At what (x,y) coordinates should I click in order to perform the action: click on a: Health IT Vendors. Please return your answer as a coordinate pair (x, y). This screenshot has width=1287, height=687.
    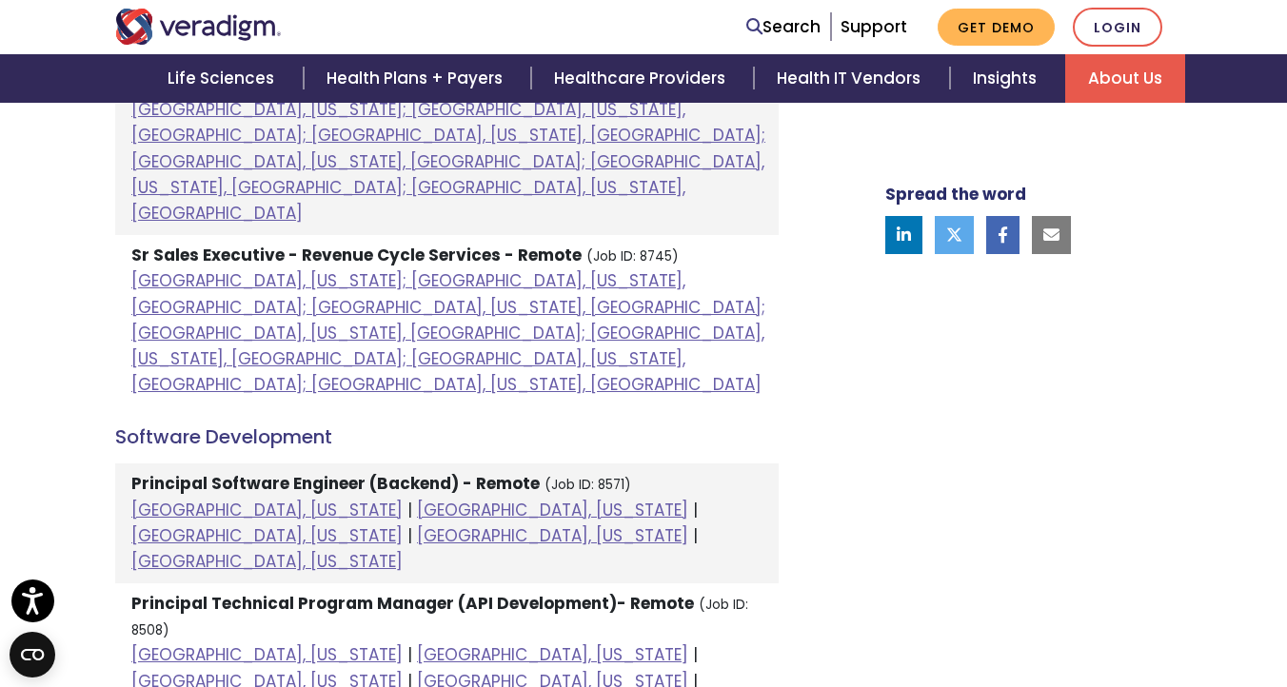
    Looking at the image, I should click on (851, 78).